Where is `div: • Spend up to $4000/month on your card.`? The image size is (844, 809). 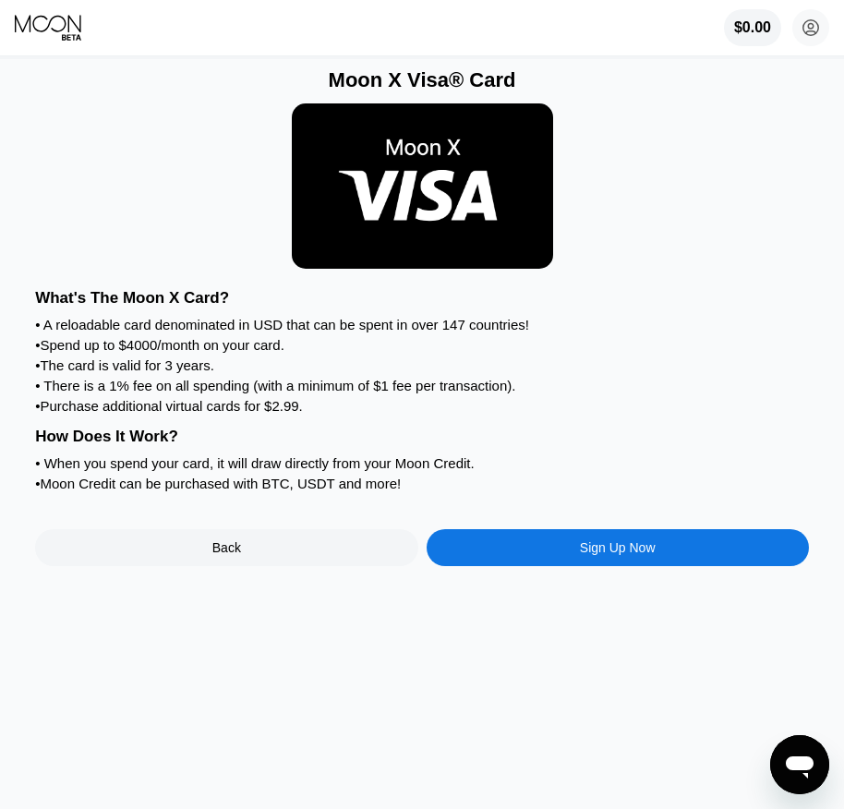 div: • Spend up to $4000/month on your card. is located at coordinates (422, 344).